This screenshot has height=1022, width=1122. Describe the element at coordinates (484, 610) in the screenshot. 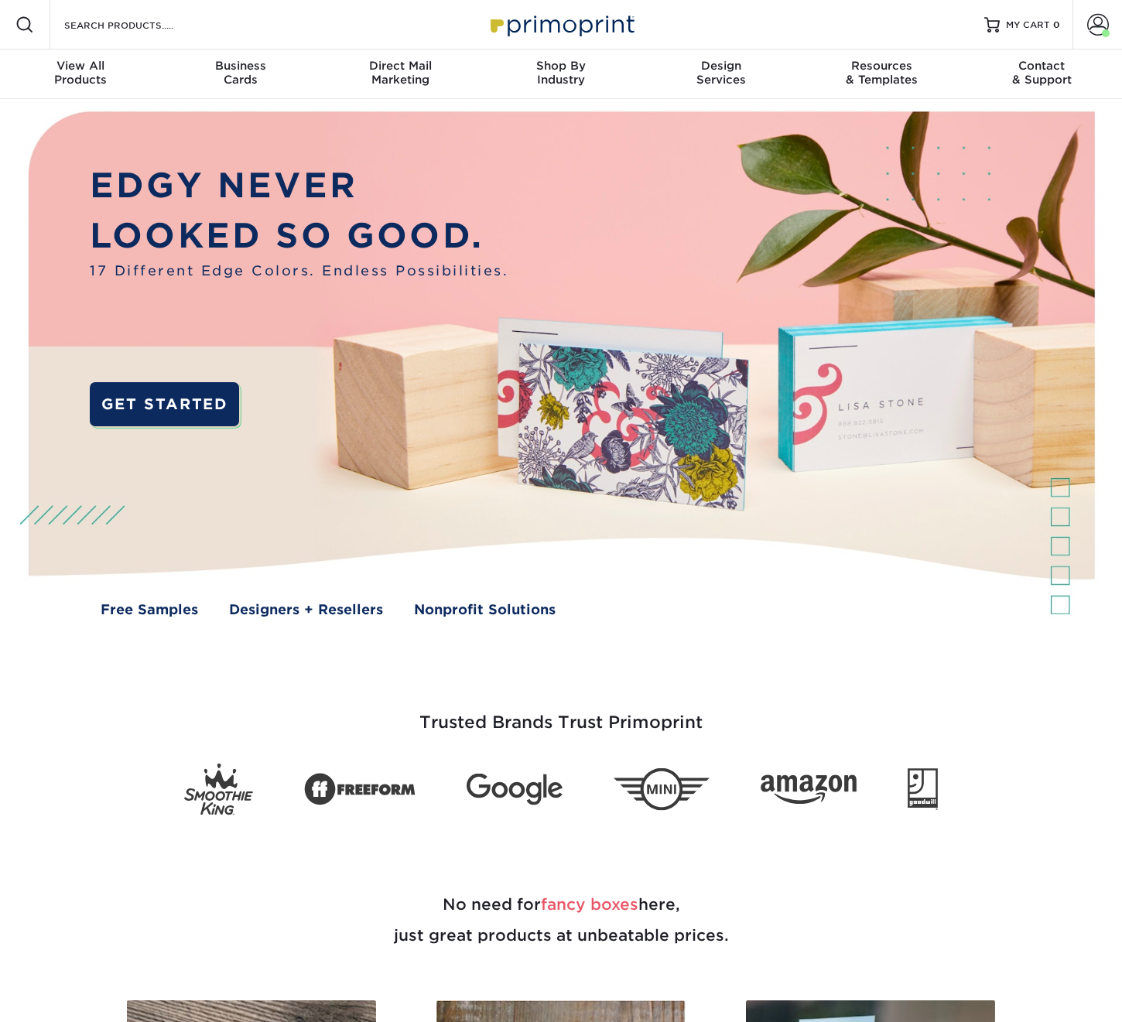

I see `a: Nonprofit Solutions` at that location.